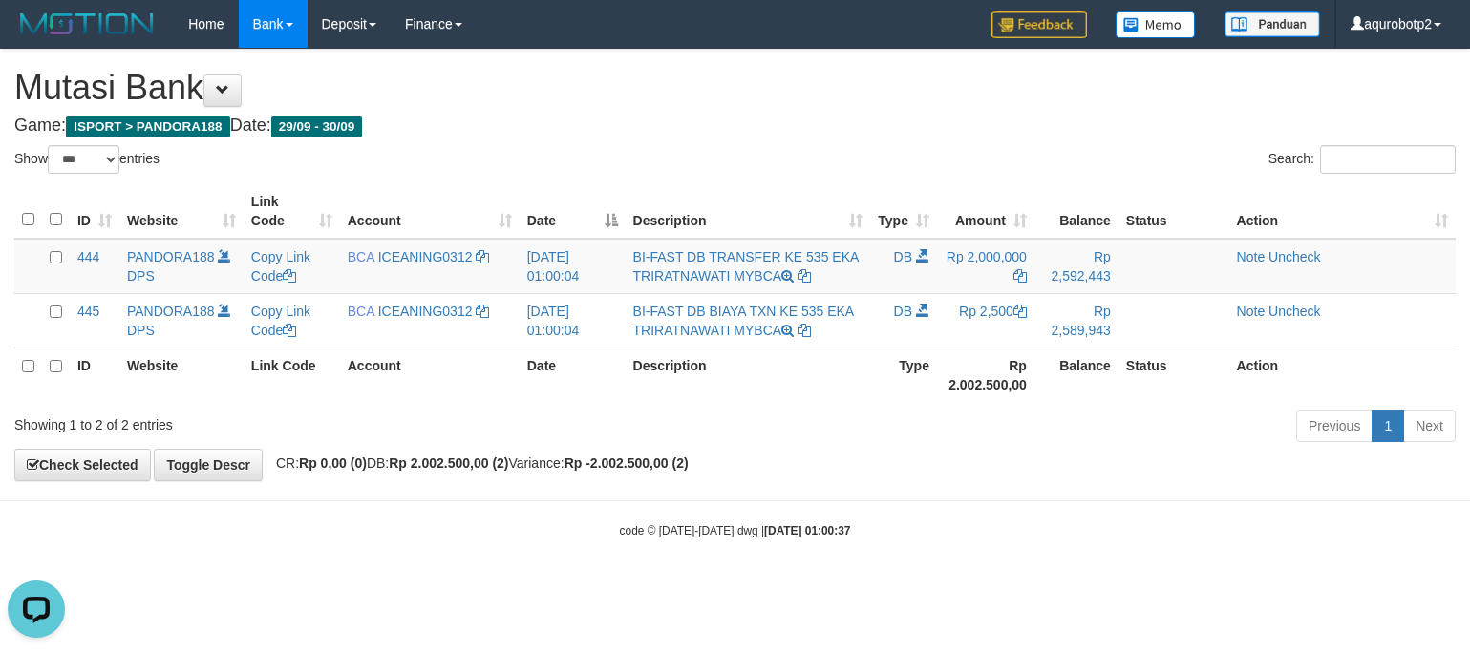 The image size is (1470, 653). What do you see at coordinates (1077, 320) in the screenshot?
I see `td: Rp 2,589,943` at bounding box center [1077, 320].